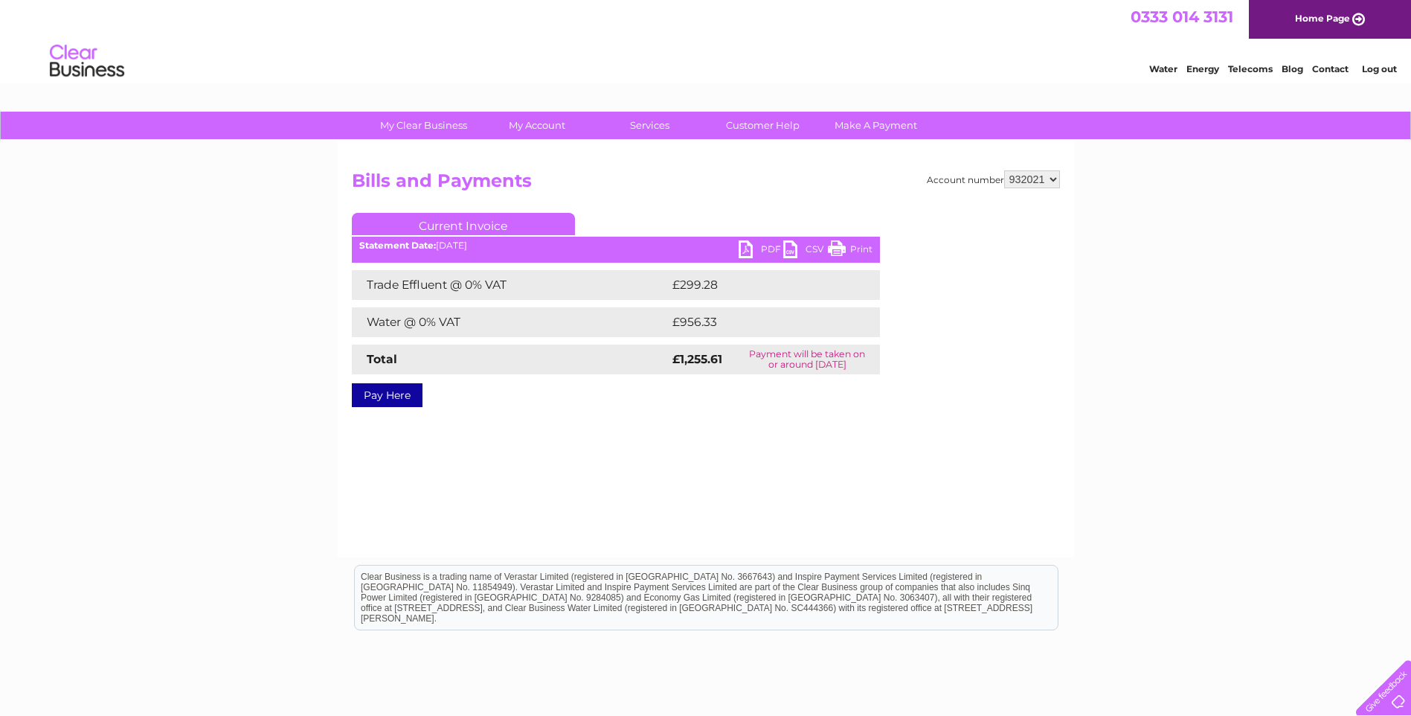 The height and width of the screenshot is (716, 1411). What do you see at coordinates (87, 61) in the screenshot?
I see `img: logo.png` at bounding box center [87, 61].